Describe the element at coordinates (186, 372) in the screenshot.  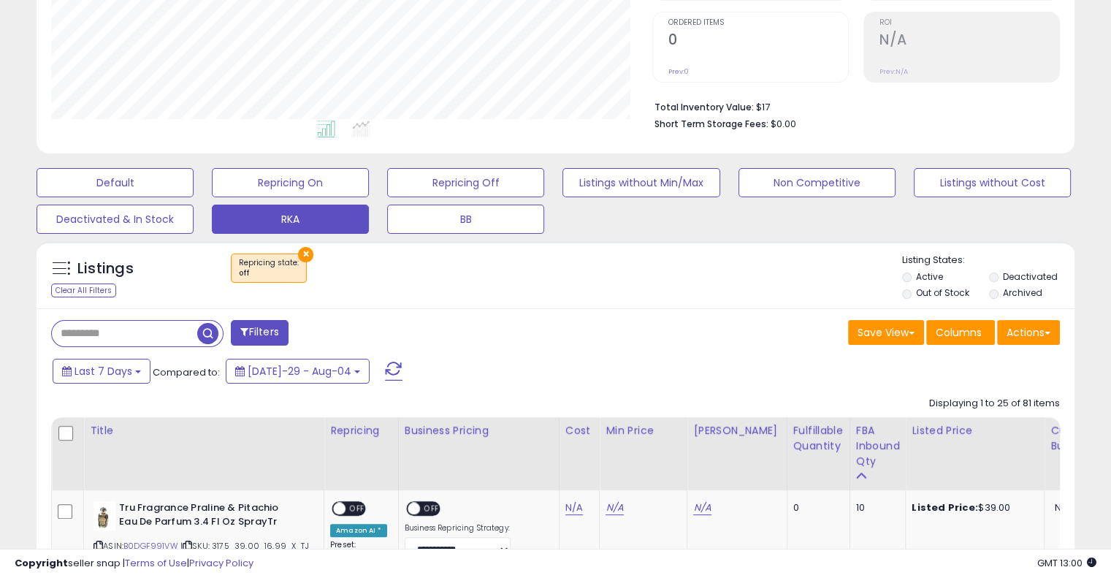
I see `span: Compared to:` at that location.